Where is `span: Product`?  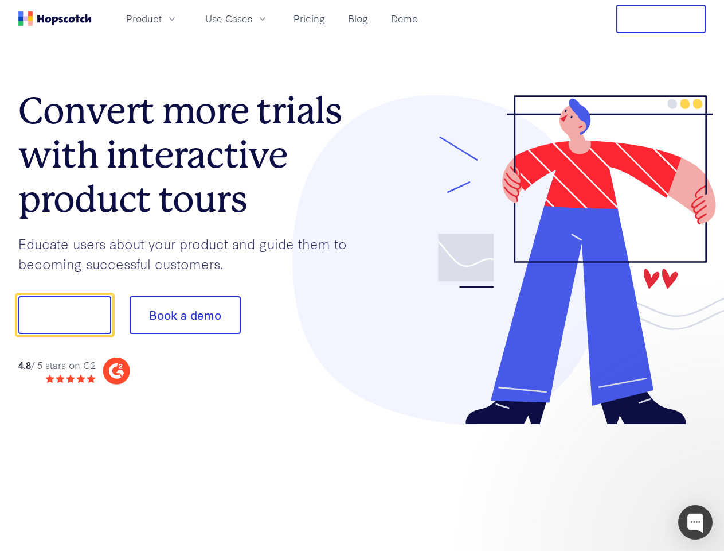 span: Product is located at coordinates (144, 18).